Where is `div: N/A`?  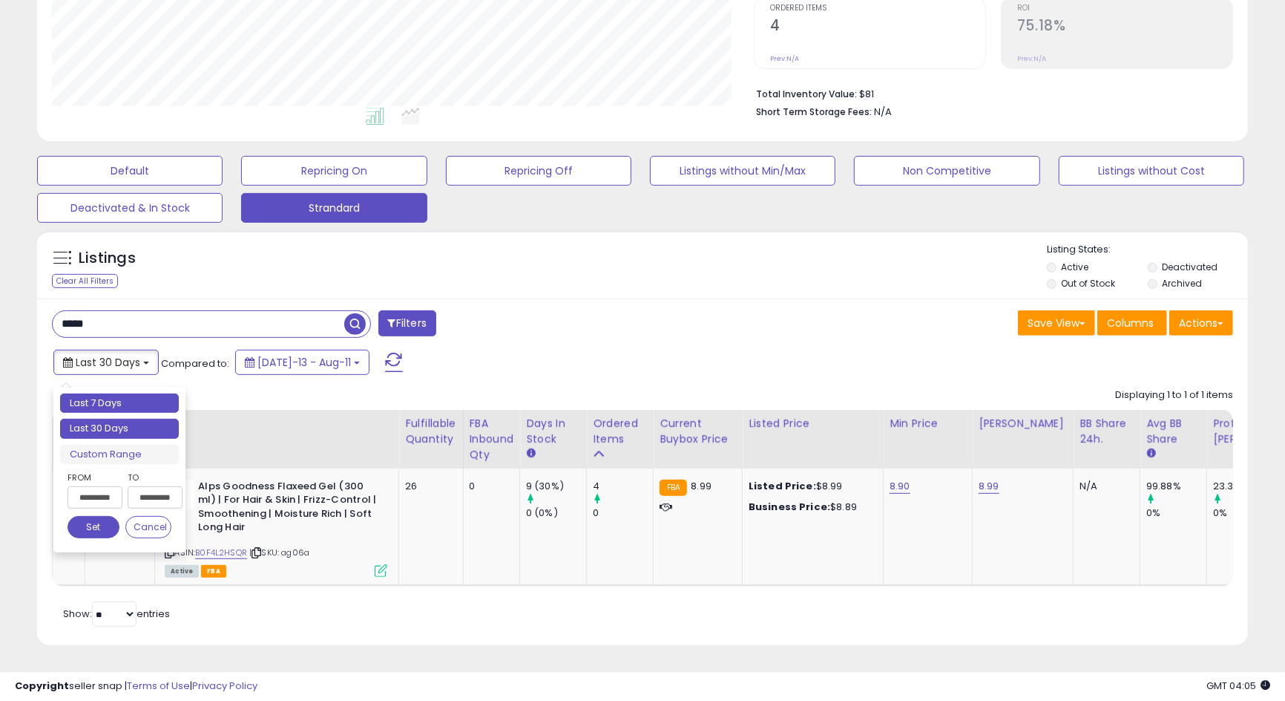
div: N/A is located at coordinates (1104, 486).